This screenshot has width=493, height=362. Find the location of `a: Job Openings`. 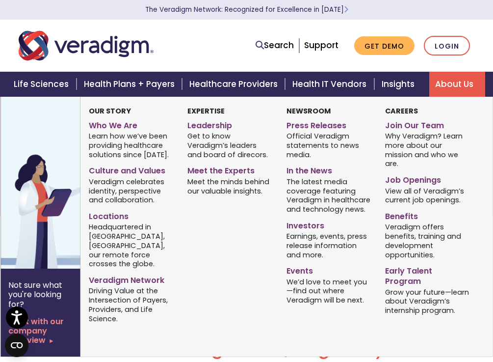

a: Job Openings is located at coordinates (427, 178).